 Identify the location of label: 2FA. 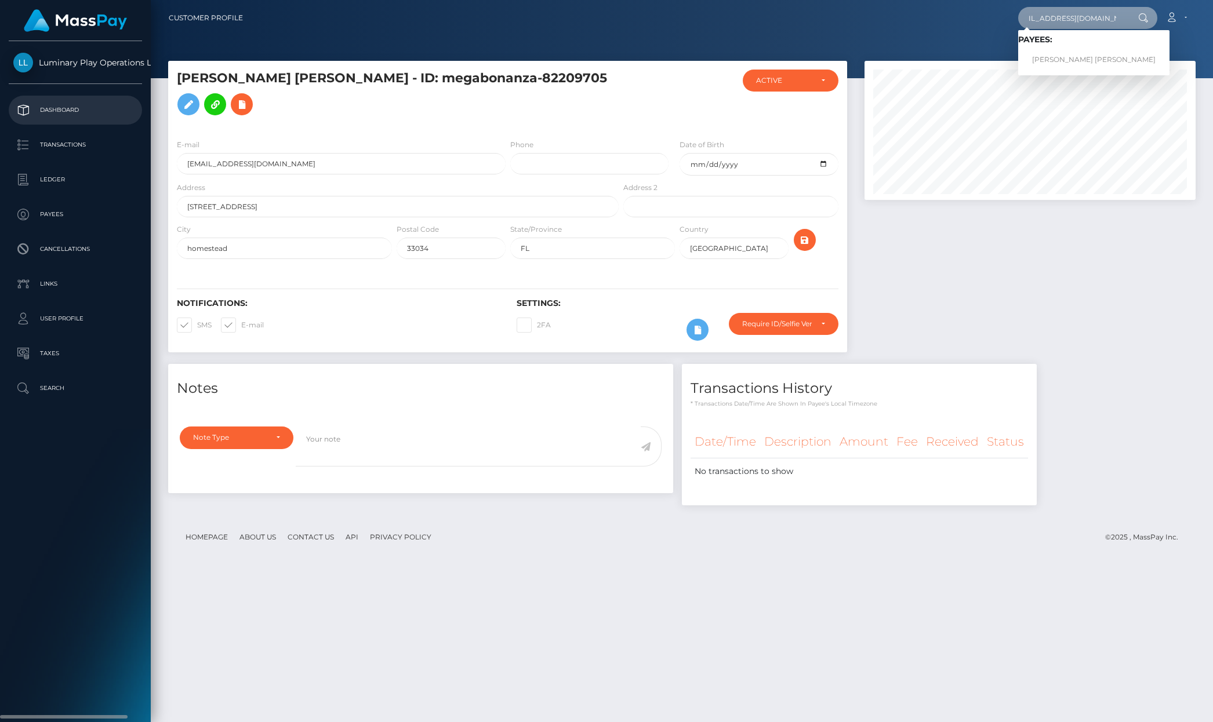
(533, 325).